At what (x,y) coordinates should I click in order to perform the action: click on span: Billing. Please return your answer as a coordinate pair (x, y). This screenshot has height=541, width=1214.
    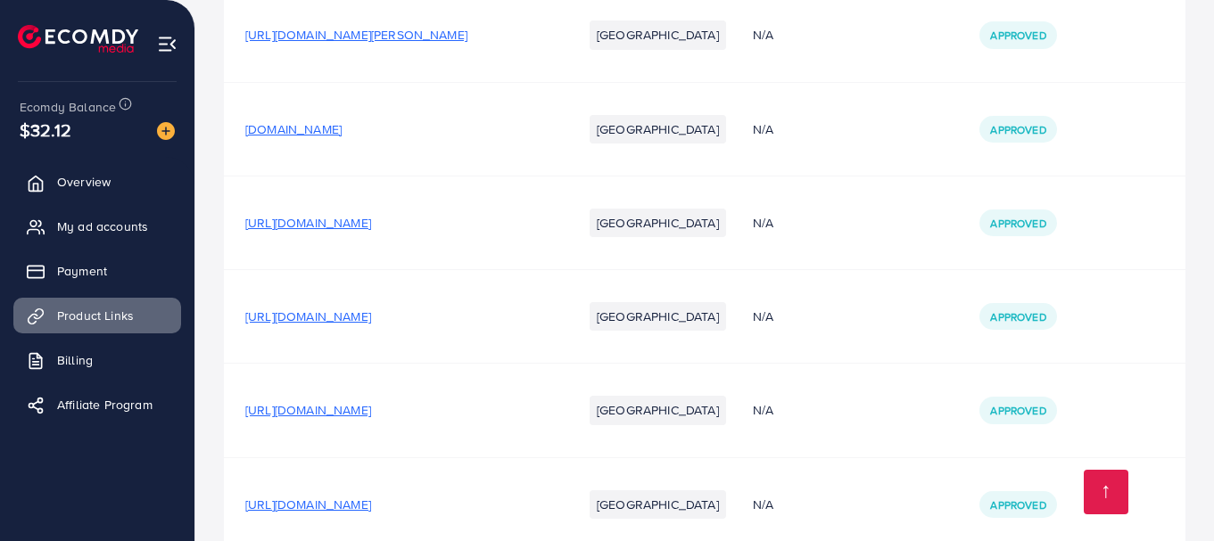
    Looking at the image, I should click on (75, 360).